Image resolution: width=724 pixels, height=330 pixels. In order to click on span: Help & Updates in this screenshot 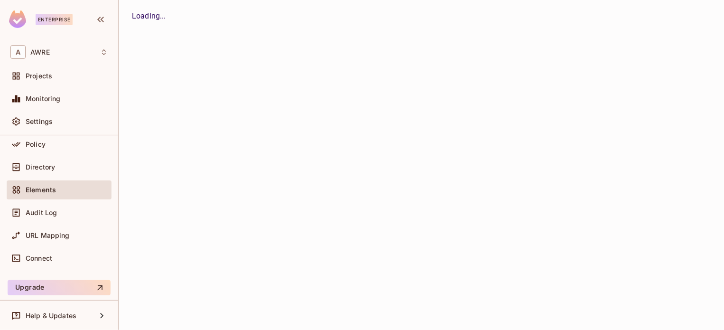, I will do `click(51, 316)`.